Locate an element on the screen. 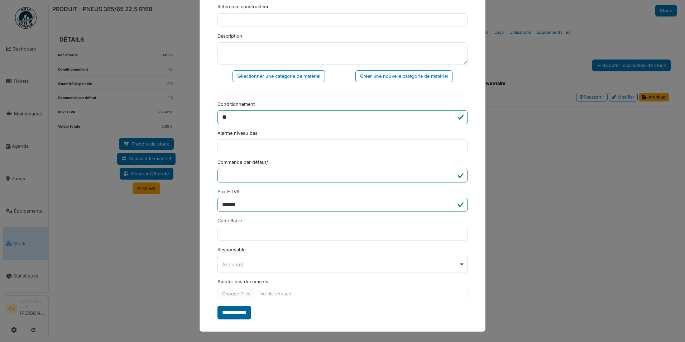 The width and height of the screenshot is (685, 342). div: Sélectionner une catégorie de matériel is located at coordinates (279, 76).